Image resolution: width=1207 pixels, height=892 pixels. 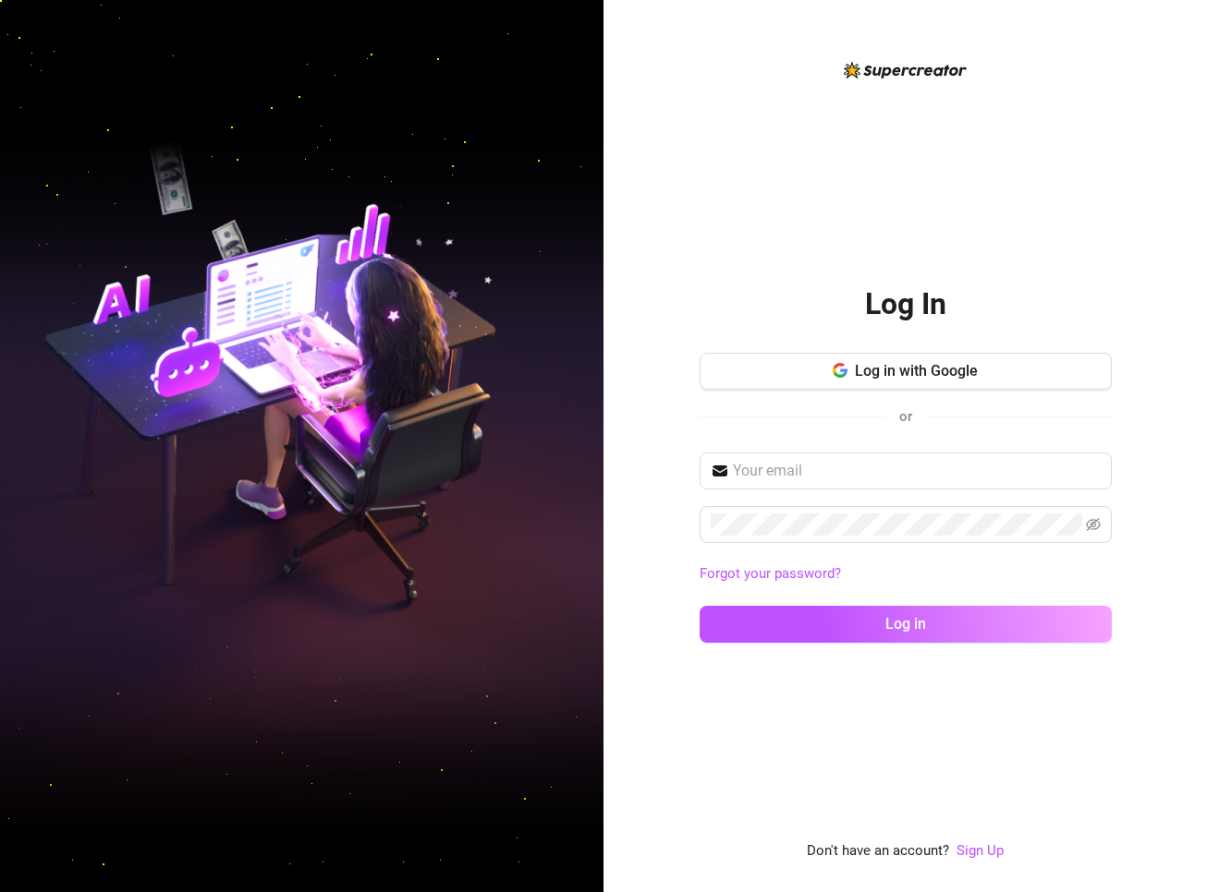 What do you see at coordinates (905, 624) in the screenshot?
I see `span: Log in` at bounding box center [905, 624].